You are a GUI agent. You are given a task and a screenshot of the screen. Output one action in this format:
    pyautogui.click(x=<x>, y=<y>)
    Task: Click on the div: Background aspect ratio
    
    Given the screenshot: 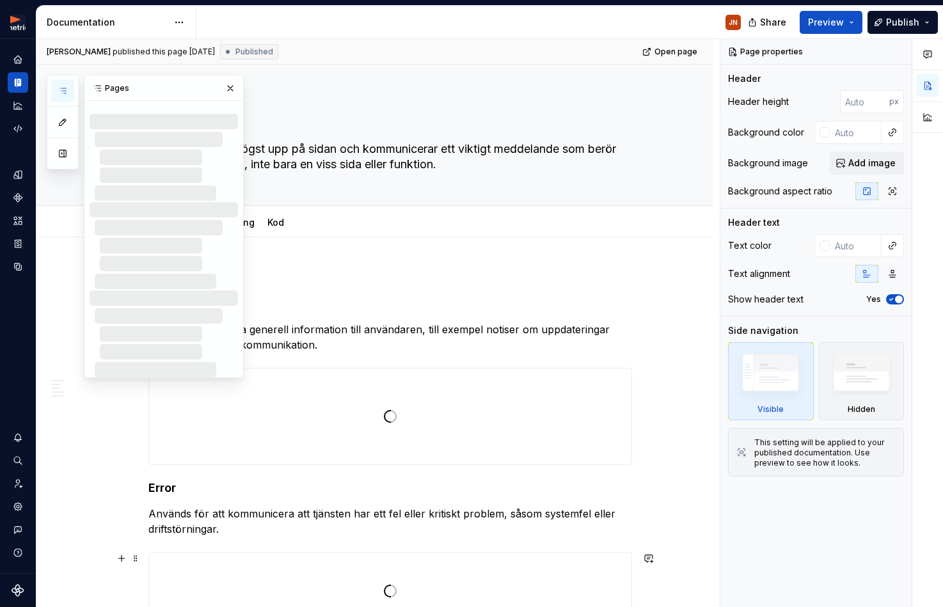 What is the action you would take?
    pyautogui.click(x=780, y=191)
    